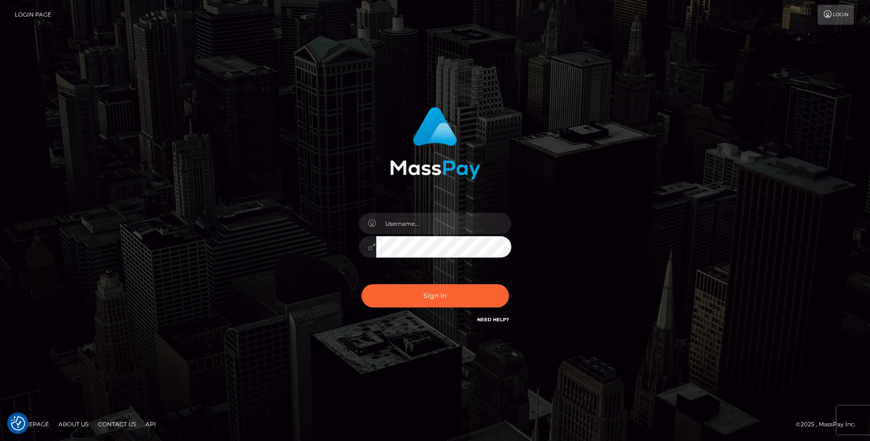 The width and height of the screenshot is (870, 441). Describe the element at coordinates (33, 15) in the screenshot. I see `a: Login Page` at that location.